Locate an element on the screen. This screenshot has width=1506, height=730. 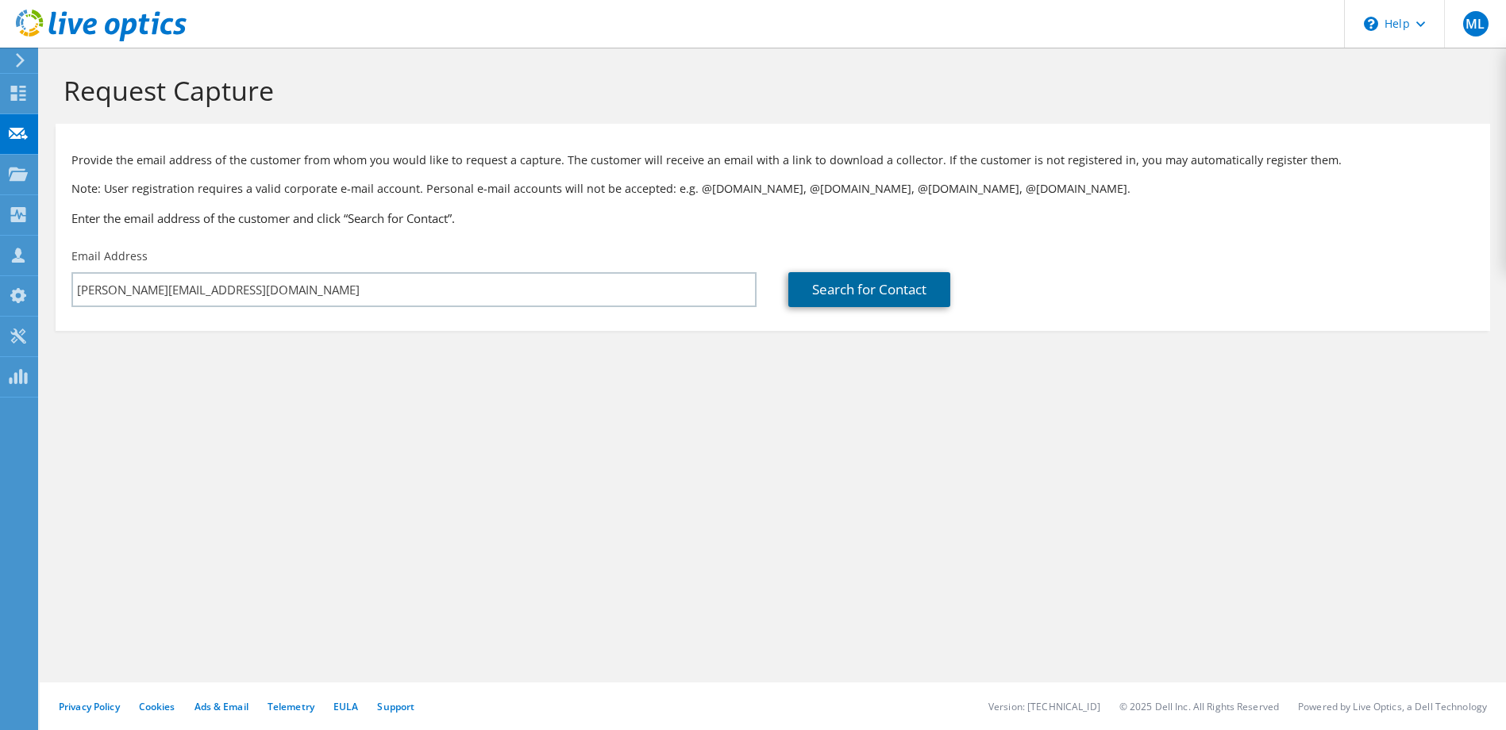
a: EULA is located at coordinates (345, 706).